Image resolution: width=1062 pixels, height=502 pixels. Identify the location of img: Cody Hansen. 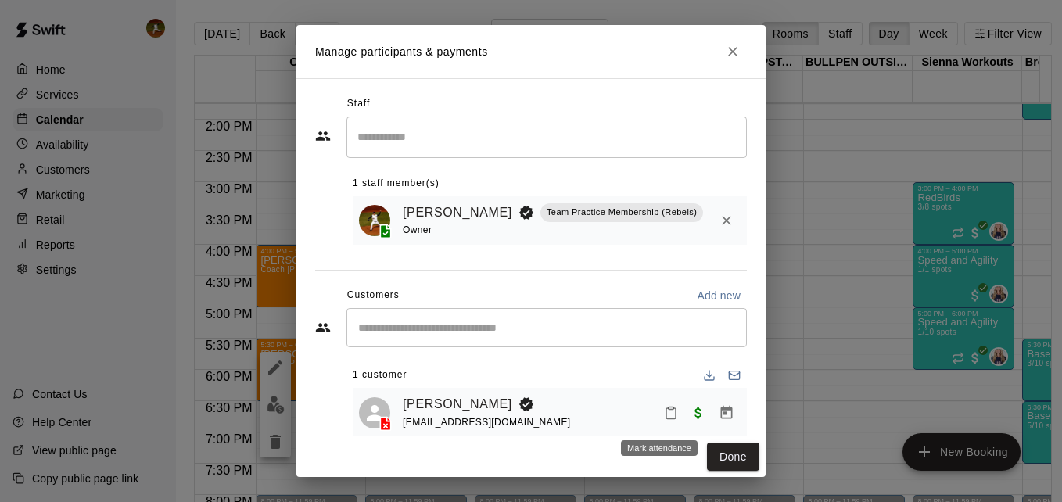
(375, 221).